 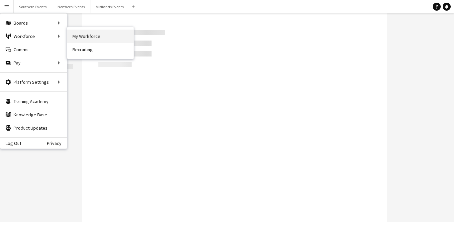 I want to click on div: Boards, so click(x=34, y=23).